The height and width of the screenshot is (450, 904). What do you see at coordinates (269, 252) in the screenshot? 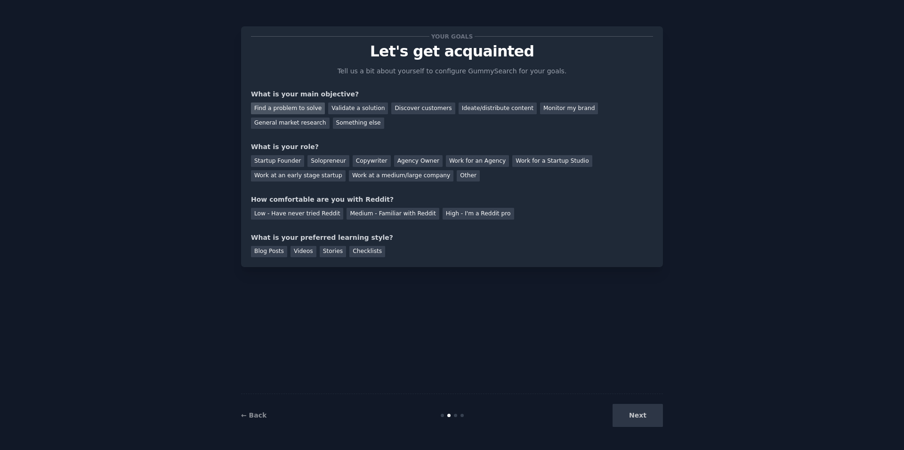
I see `div: Blog Posts` at bounding box center [269, 252].